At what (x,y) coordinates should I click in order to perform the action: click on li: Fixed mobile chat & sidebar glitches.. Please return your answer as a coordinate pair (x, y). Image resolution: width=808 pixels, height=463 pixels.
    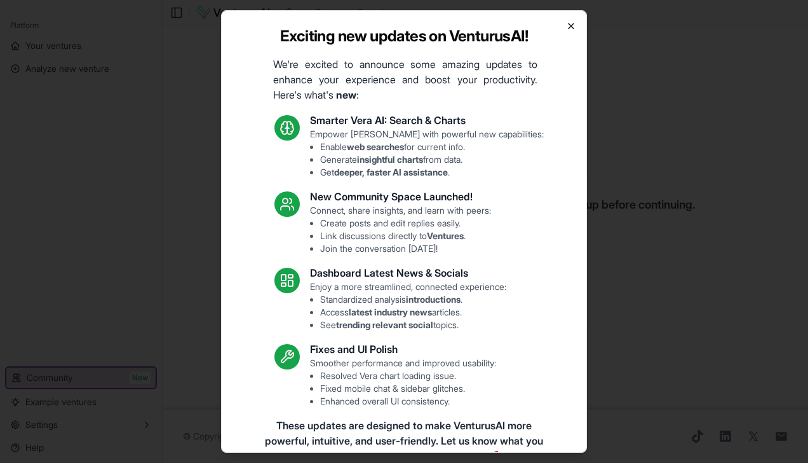
    Looking at the image, I should click on (408, 388).